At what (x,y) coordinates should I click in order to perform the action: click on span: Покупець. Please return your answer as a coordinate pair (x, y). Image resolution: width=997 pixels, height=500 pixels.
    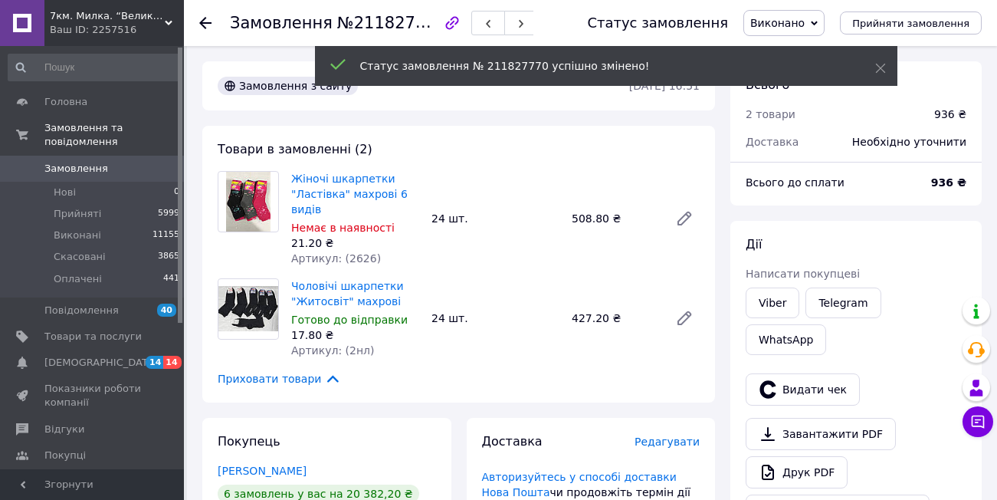
    Looking at the image, I should click on (249, 441).